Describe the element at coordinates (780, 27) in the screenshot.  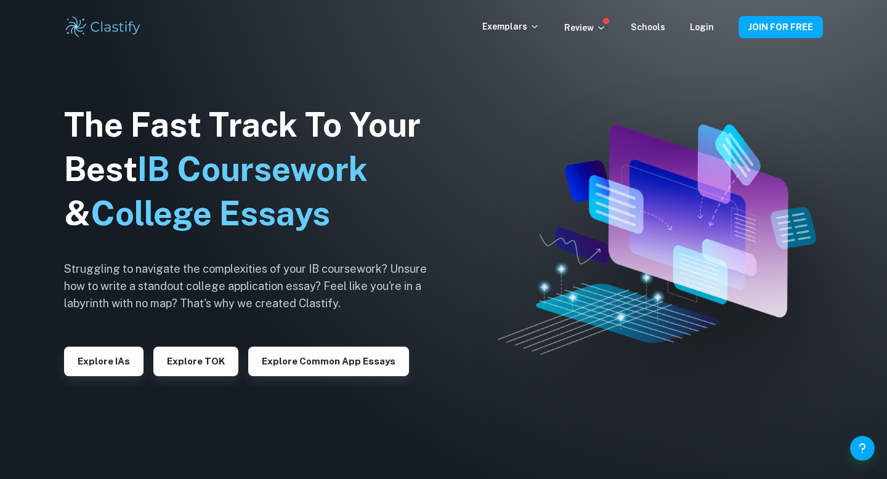
I see `a: JOIN FOR FREE` at that location.